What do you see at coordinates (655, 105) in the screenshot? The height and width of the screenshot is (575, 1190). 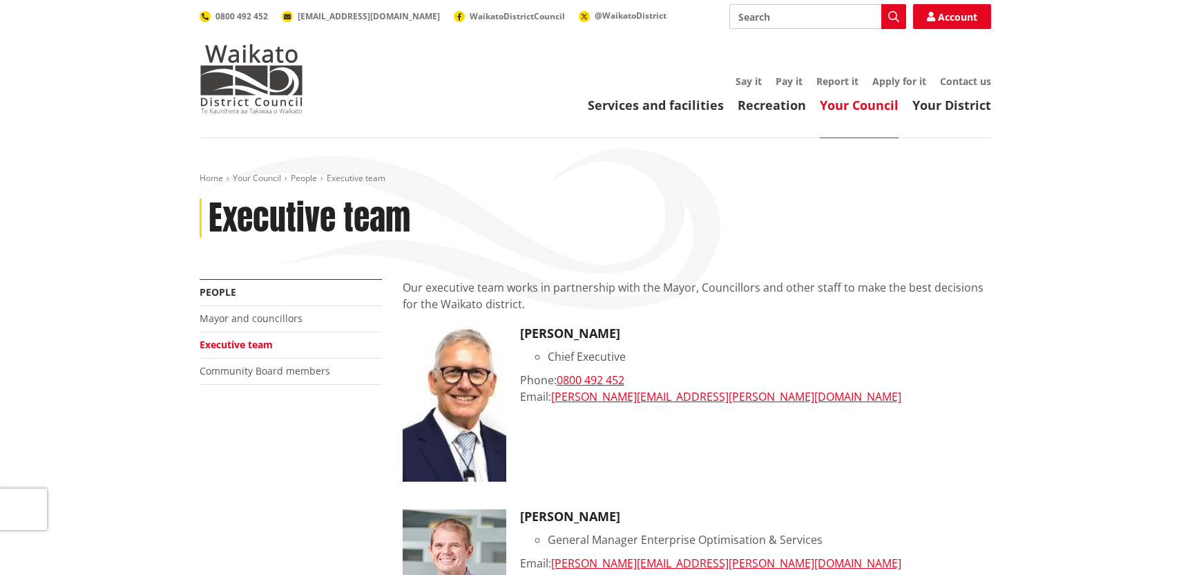 I see `a: Services and facilities` at bounding box center [655, 105].